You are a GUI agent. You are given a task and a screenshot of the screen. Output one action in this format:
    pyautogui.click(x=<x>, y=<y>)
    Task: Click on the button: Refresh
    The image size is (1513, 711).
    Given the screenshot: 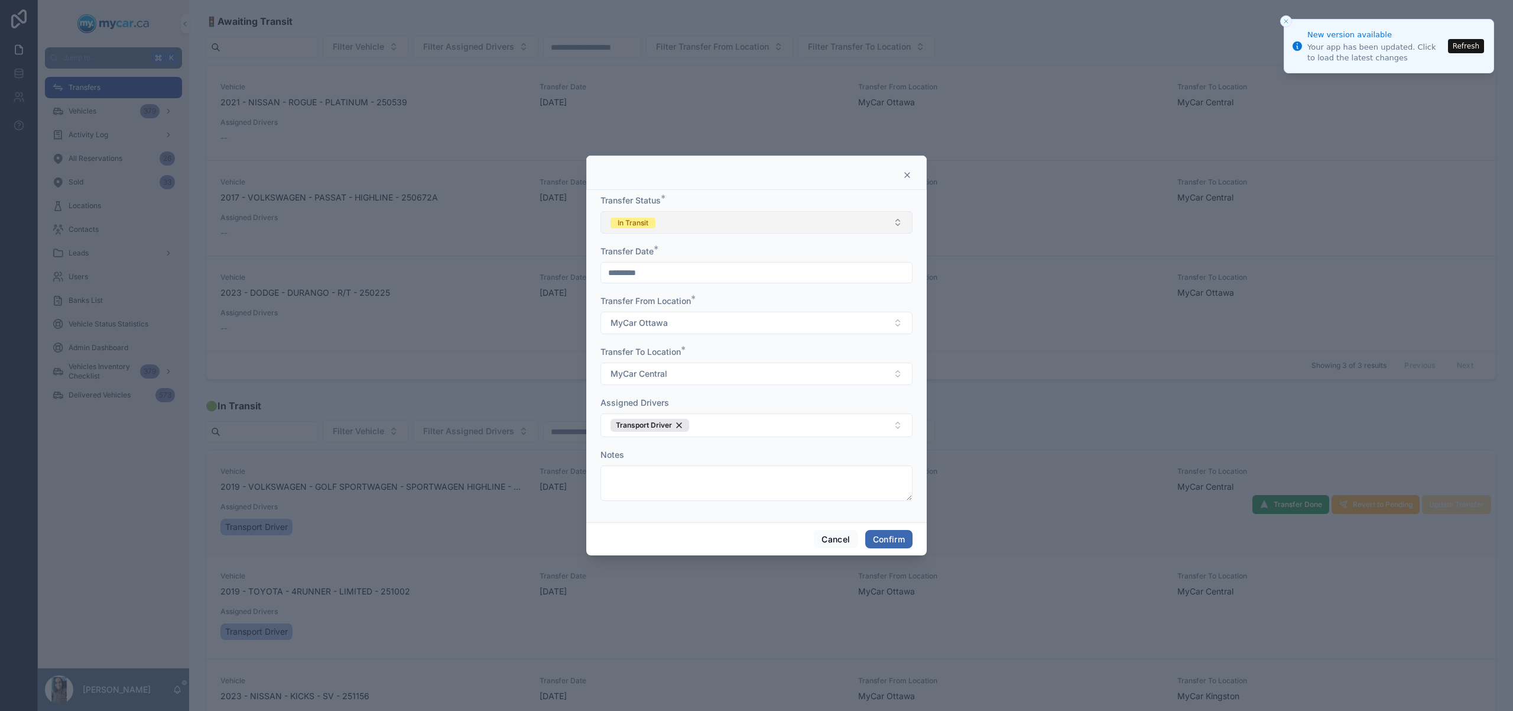 What is the action you would take?
    pyautogui.click(x=1466, y=46)
    